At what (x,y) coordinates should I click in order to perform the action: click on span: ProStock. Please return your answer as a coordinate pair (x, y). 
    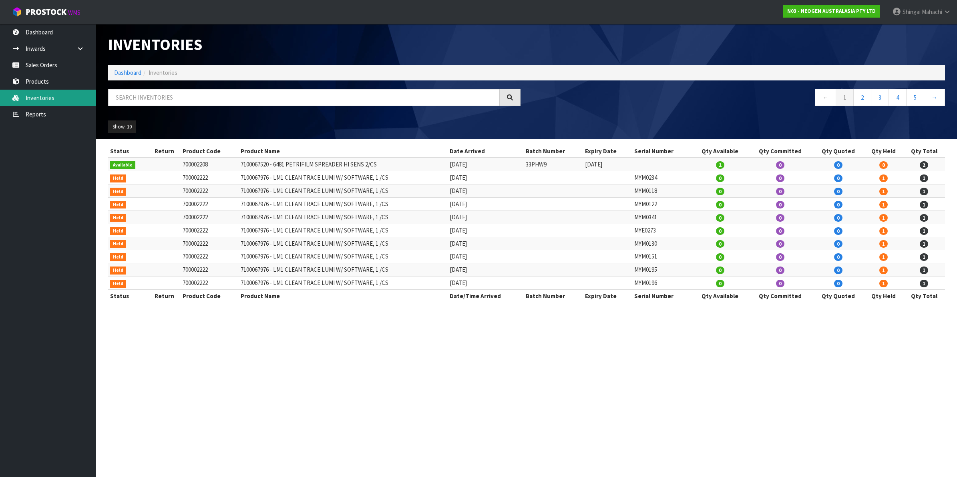
    Looking at the image, I should click on (46, 12).